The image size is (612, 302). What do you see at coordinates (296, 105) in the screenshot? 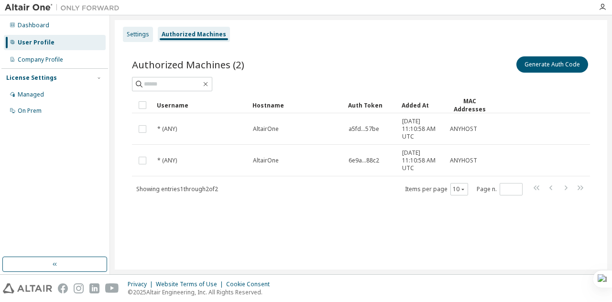
I see `div: Hostname` at bounding box center [296, 105].